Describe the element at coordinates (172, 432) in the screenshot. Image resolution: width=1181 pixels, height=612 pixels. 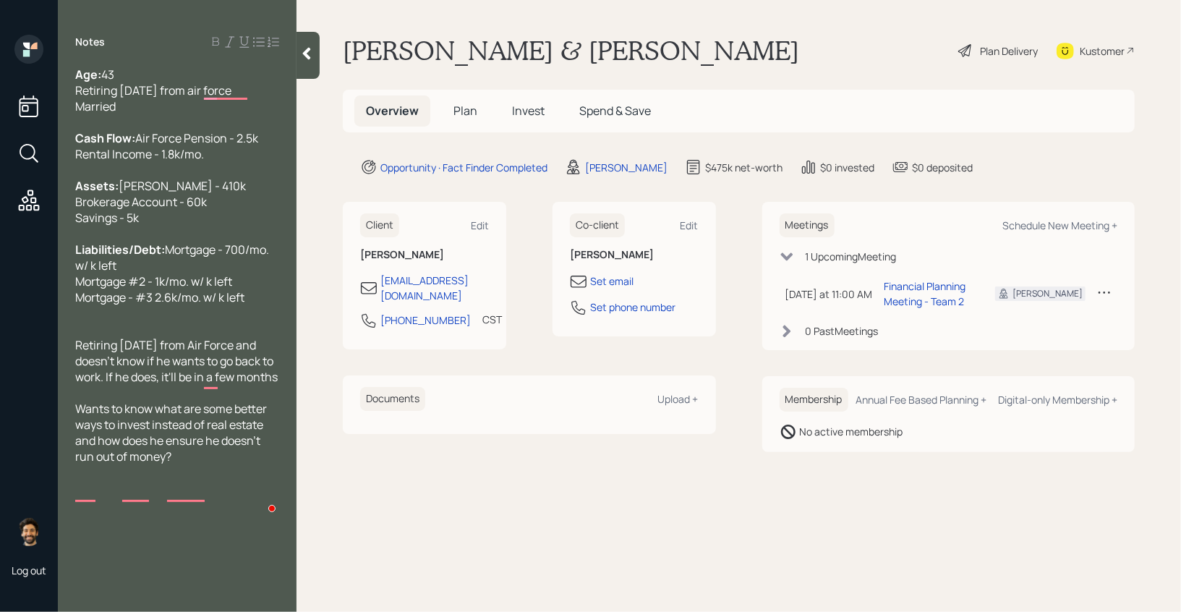
I see `span: Wants to know what are some better ways to invest instead of real estate and how does he ensure h...` at that location.